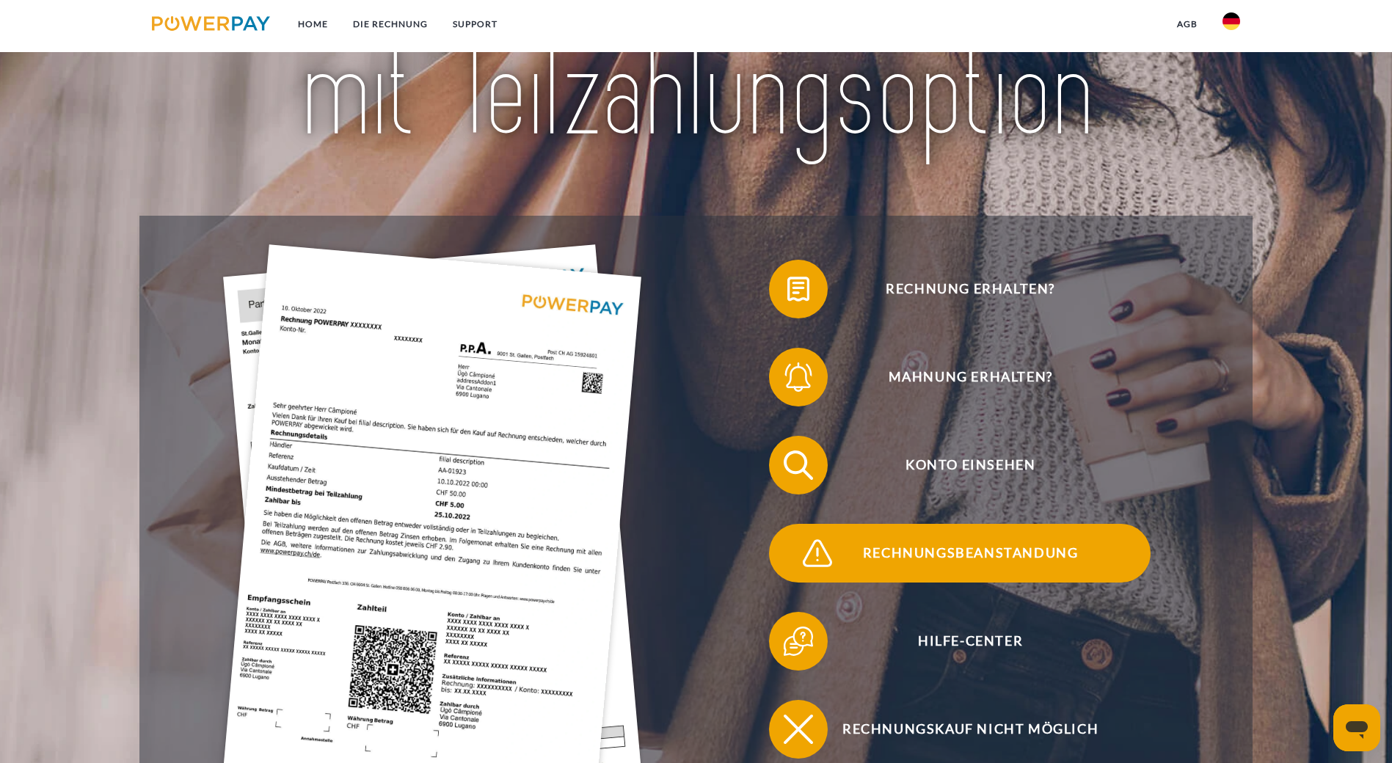 This screenshot has width=1392, height=763. Describe the element at coordinates (970, 729) in the screenshot. I see `span: Rechnungskauf nicht möglich` at that location.